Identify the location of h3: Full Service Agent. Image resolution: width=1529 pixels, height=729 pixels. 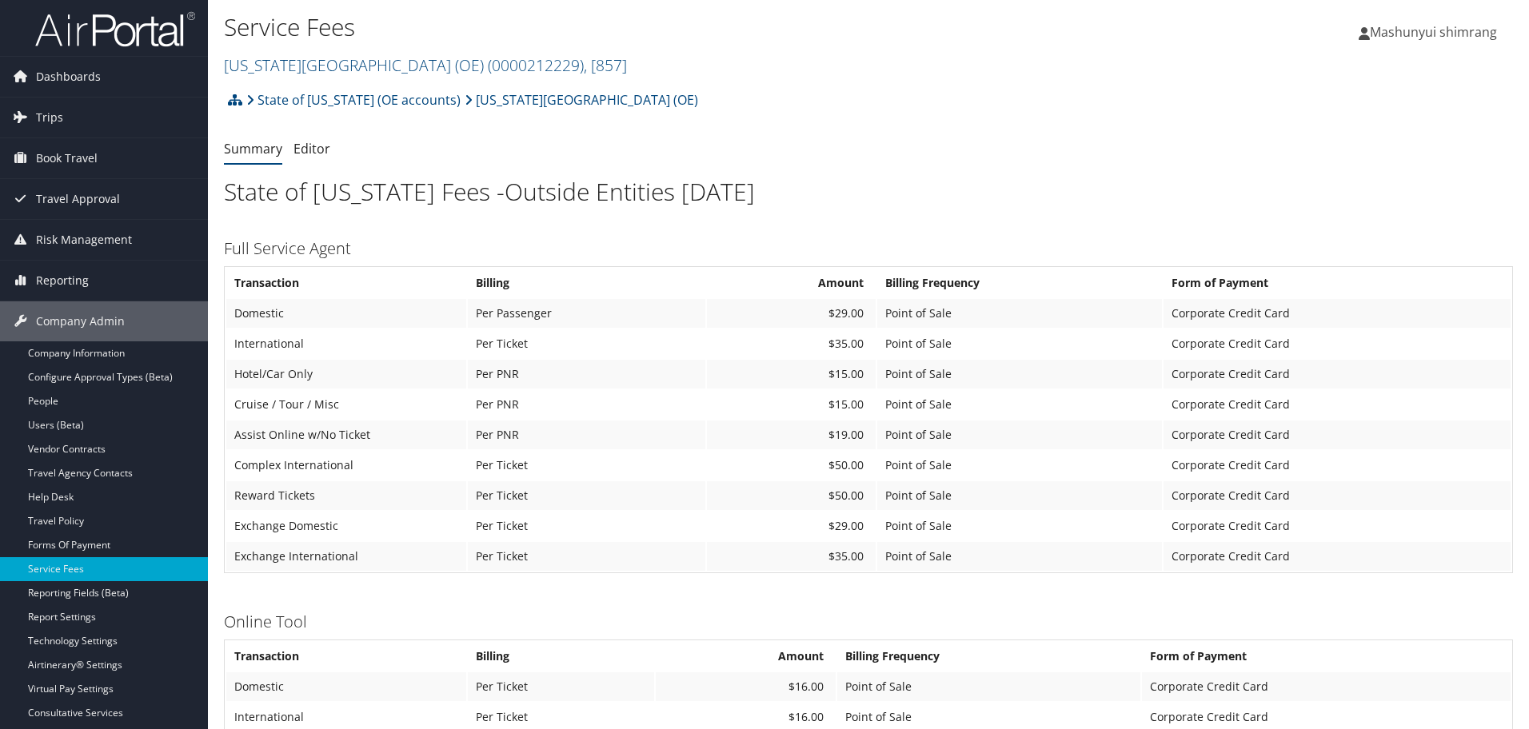
(868, 249).